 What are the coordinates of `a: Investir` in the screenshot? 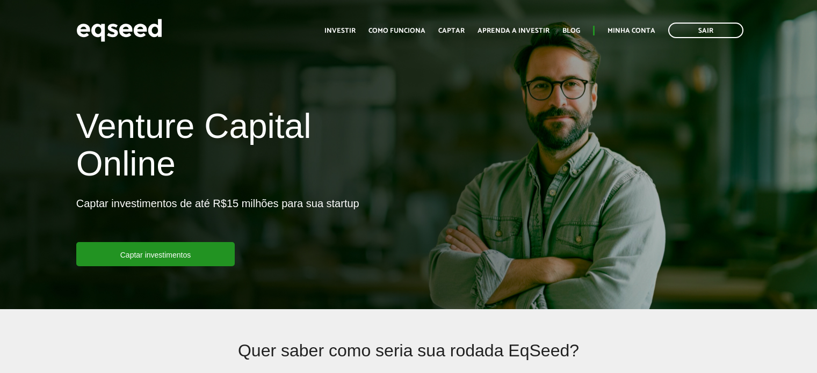 It's located at (340, 31).